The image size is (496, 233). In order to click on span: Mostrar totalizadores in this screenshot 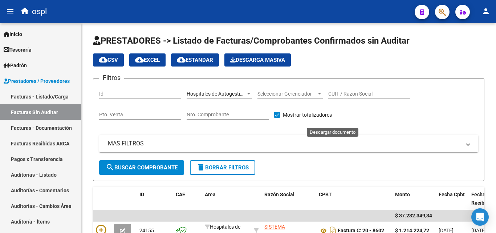, I will do `click(307, 115)`.